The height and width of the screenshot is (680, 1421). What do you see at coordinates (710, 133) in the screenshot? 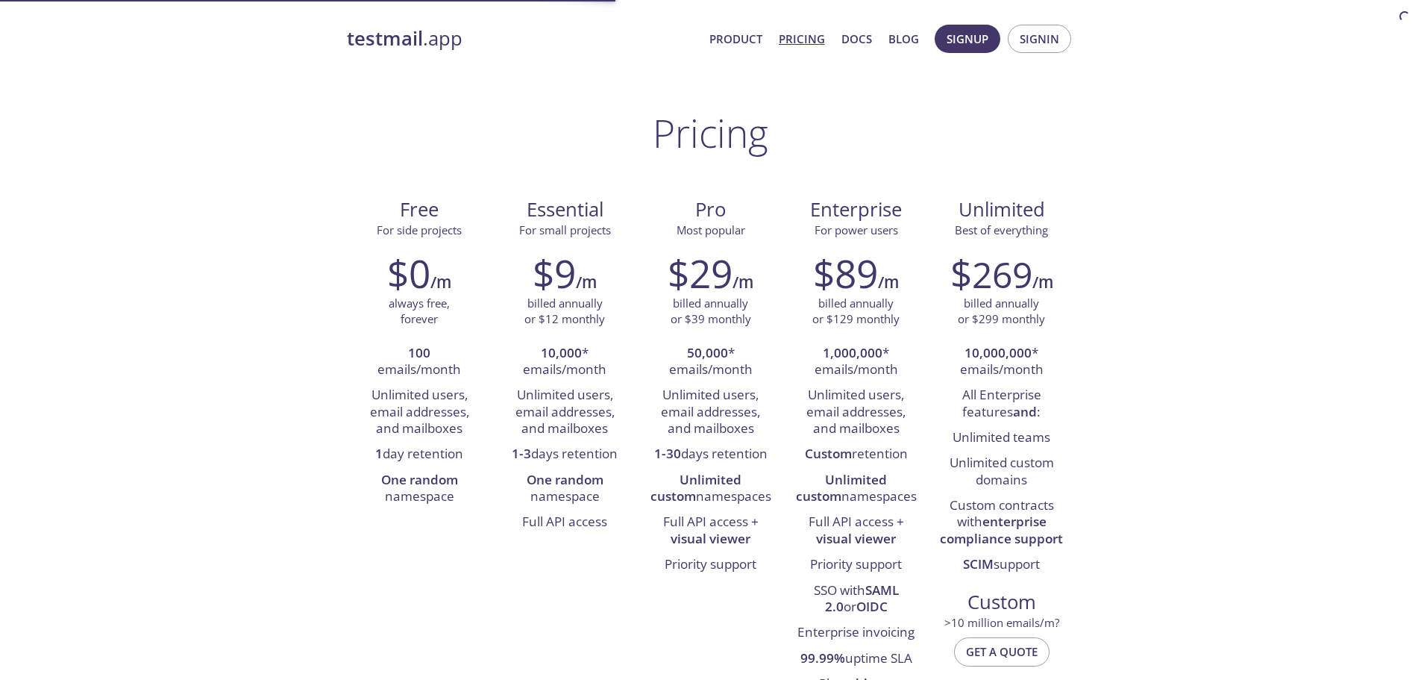
I see `h1: Pricing` at bounding box center [710, 133].